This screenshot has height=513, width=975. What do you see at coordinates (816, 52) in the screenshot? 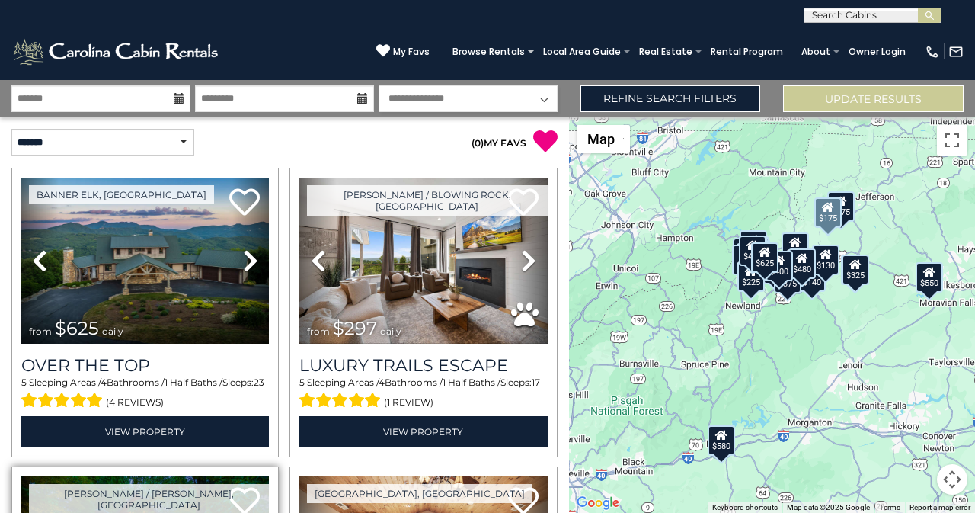
I see `a: About` at bounding box center [816, 52].